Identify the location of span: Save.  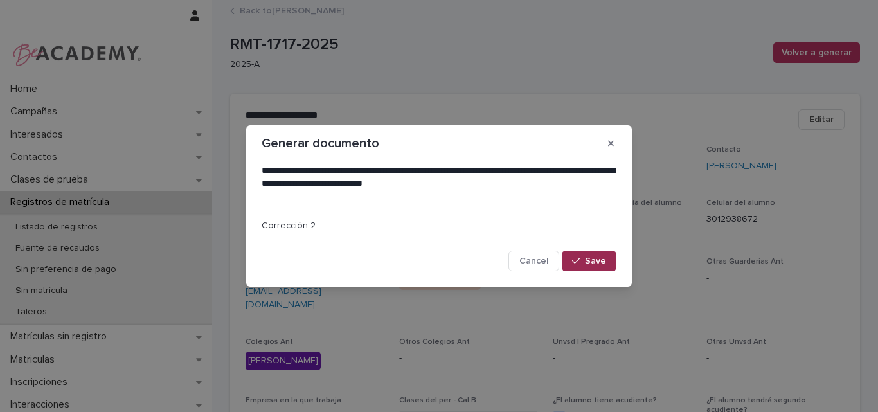
(595, 261).